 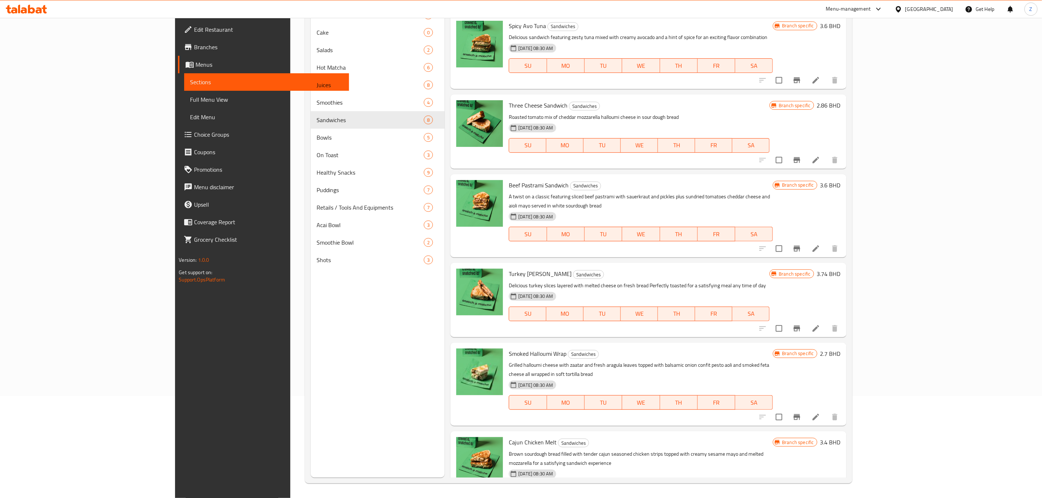 I want to click on div: Acai Bowl3, so click(x=377, y=225).